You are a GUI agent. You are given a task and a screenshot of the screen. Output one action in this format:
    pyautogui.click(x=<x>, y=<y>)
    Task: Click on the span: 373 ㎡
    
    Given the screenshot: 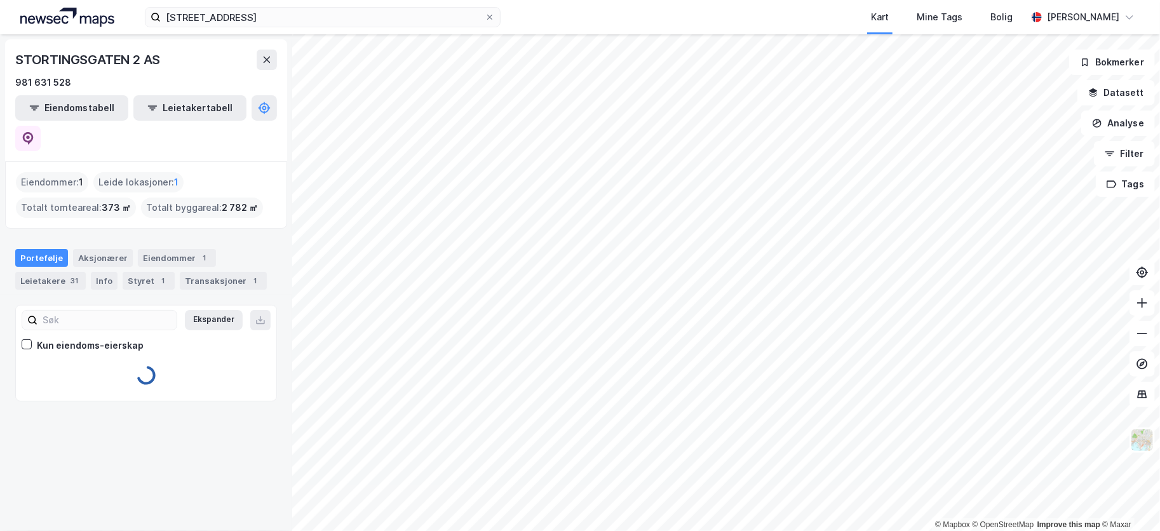 What is the action you would take?
    pyautogui.click(x=116, y=208)
    